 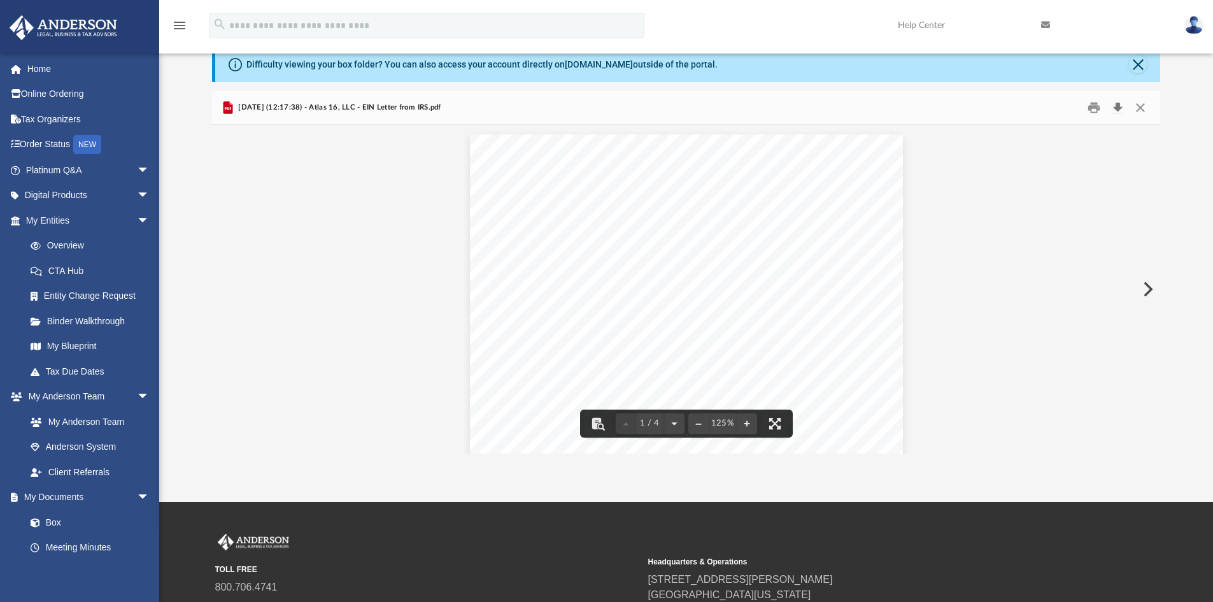 I want to click on a: Client Referrals, so click(x=90, y=472).